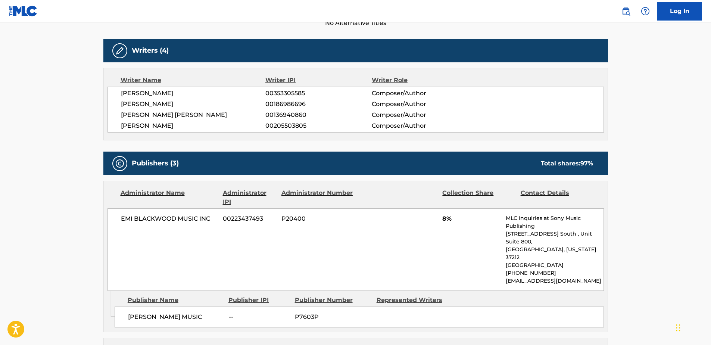 This screenshot has width=711, height=345. Describe the element at coordinates (626, 11) in the screenshot. I see `img: search` at that location.